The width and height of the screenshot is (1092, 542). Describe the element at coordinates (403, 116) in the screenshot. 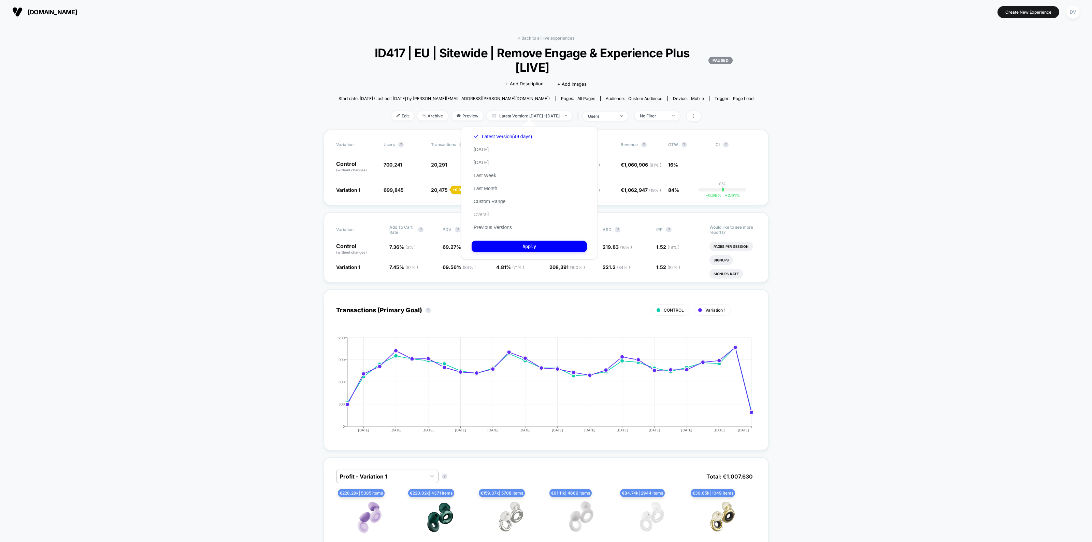

I see `span: Edit` at that location.